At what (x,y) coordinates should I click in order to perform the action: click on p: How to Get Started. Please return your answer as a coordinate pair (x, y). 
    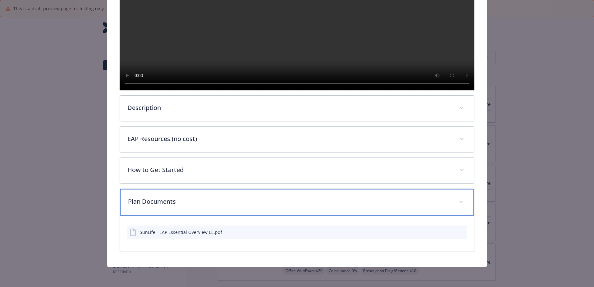
    Looking at the image, I should click on (289, 170).